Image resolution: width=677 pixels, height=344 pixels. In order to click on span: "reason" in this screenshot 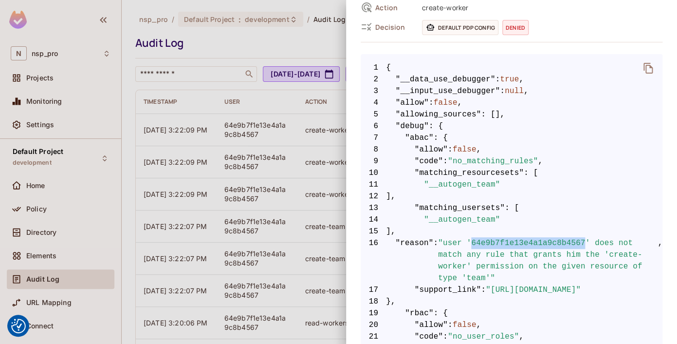, I will do `click(414, 261)`.